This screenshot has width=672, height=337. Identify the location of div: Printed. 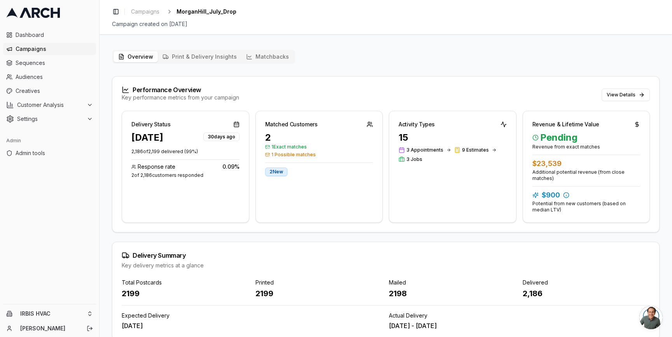
(319, 283).